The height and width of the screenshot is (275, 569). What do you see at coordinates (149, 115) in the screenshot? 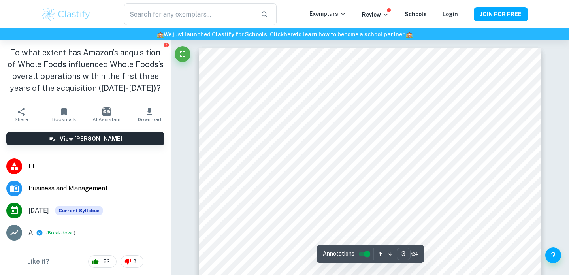
I see `button: Download` at bounding box center [149, 115].